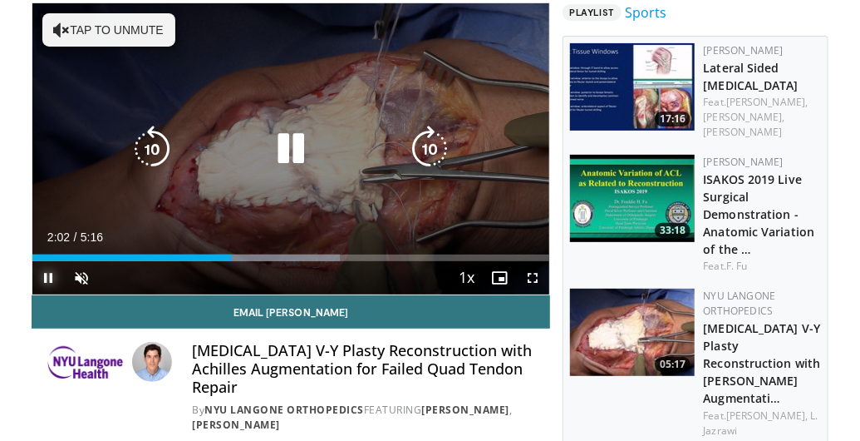 The width and height of the screenshot is (860, 441). Describe the element at coordinates (633, 332) in the screenshot. I see `a: 05:17` at that location.